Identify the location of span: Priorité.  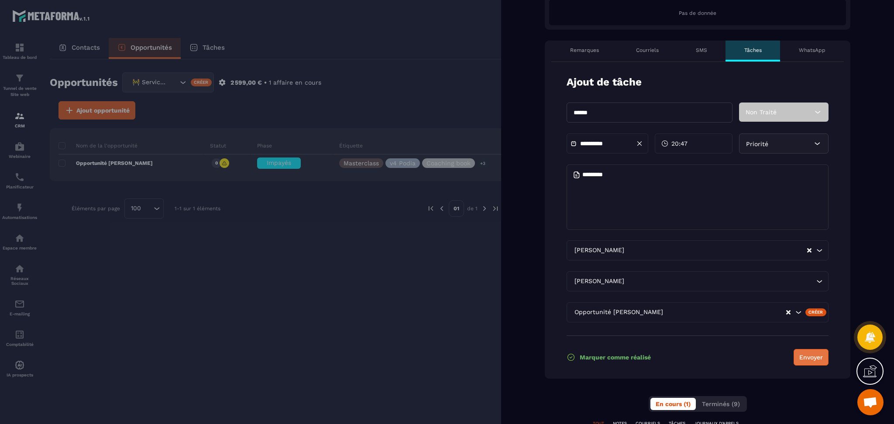
(757, 144).